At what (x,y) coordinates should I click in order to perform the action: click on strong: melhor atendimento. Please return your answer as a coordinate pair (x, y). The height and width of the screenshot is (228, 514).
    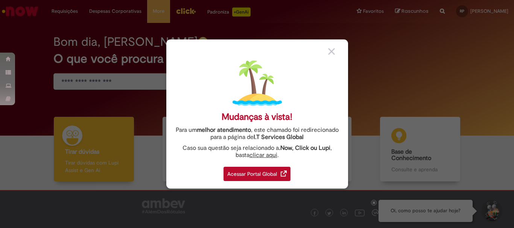
    Looking at the image, I should click on (224, 130).